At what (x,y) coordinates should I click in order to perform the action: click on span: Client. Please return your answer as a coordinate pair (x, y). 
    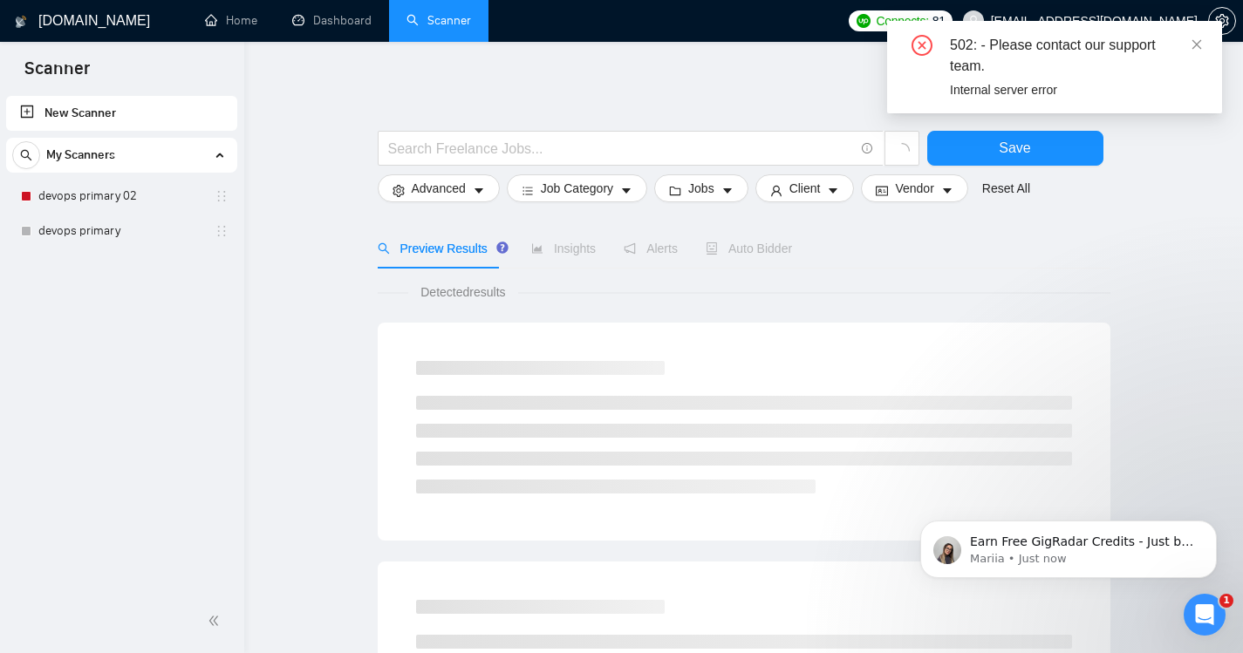
    Looking at the image, I should click on (805, 188).